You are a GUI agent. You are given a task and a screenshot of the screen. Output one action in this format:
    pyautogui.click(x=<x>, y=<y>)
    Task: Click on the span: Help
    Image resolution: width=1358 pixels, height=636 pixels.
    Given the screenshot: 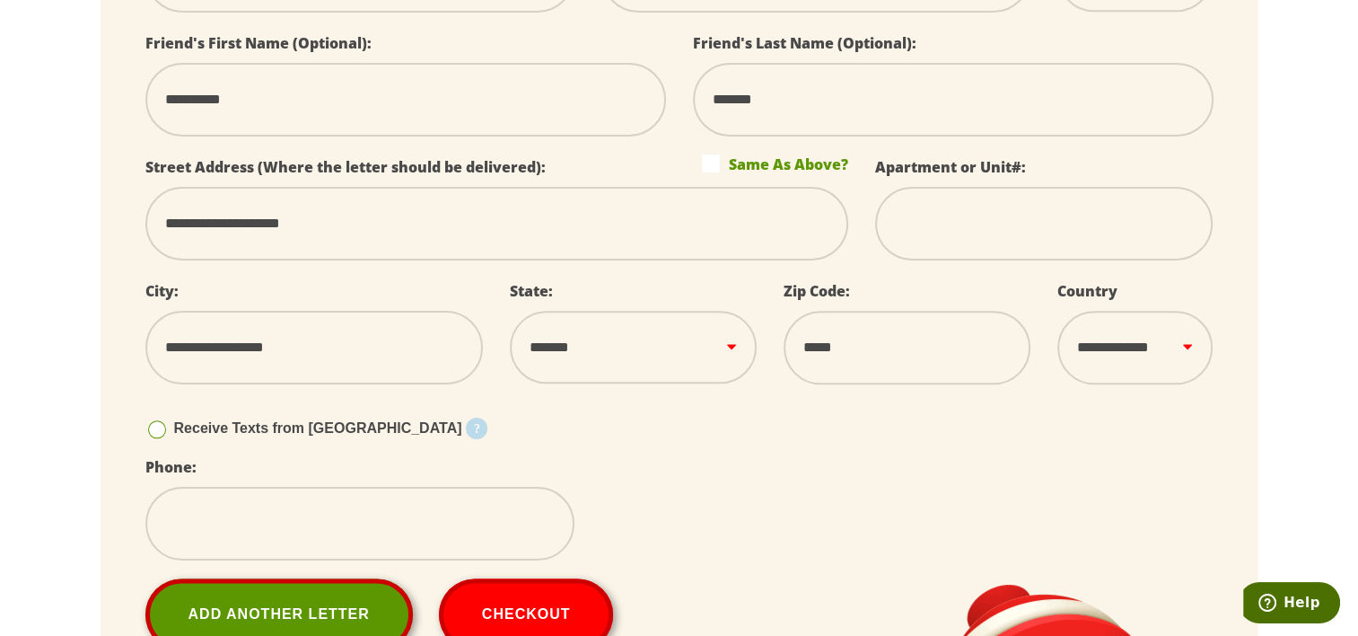 What is the action you would take?
    pyautogui.click(x=58, y=21)
    